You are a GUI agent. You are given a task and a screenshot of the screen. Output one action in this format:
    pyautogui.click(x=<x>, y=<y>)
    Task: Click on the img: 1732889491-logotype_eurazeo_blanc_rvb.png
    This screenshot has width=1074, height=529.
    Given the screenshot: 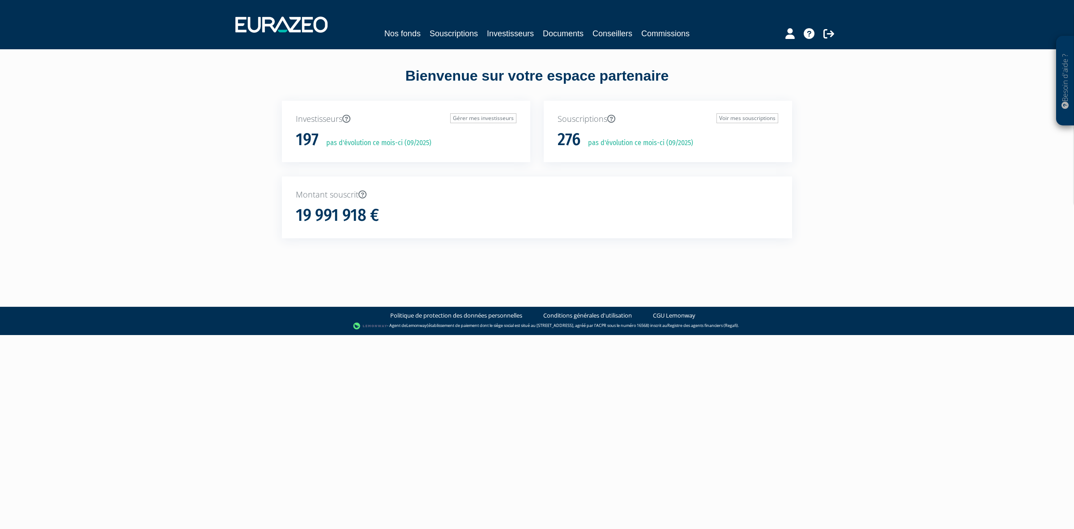 What is the action you would take?
    pyautogui.click(x=282, y=25)
    